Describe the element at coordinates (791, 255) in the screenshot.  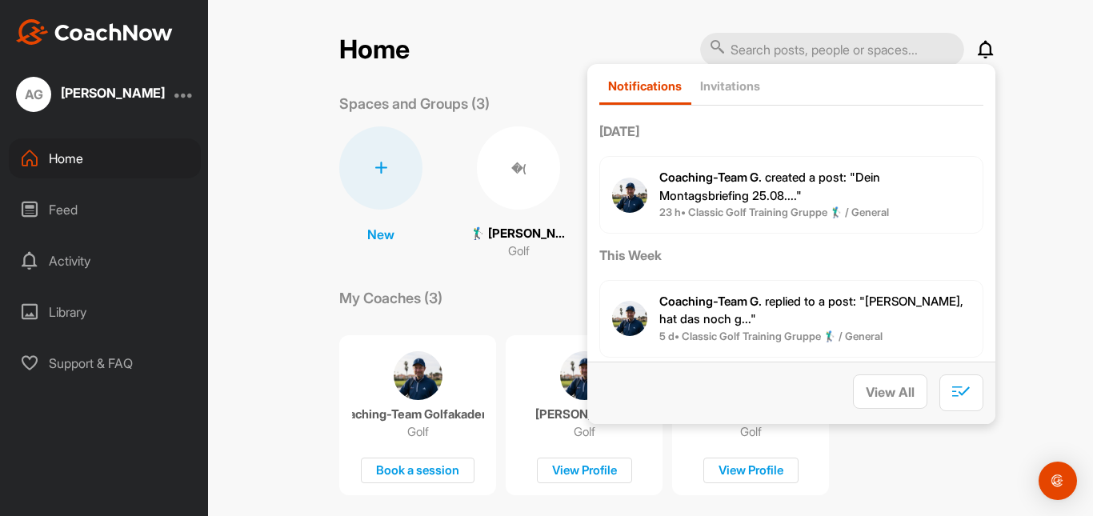
I see `label: This Week` at that location.